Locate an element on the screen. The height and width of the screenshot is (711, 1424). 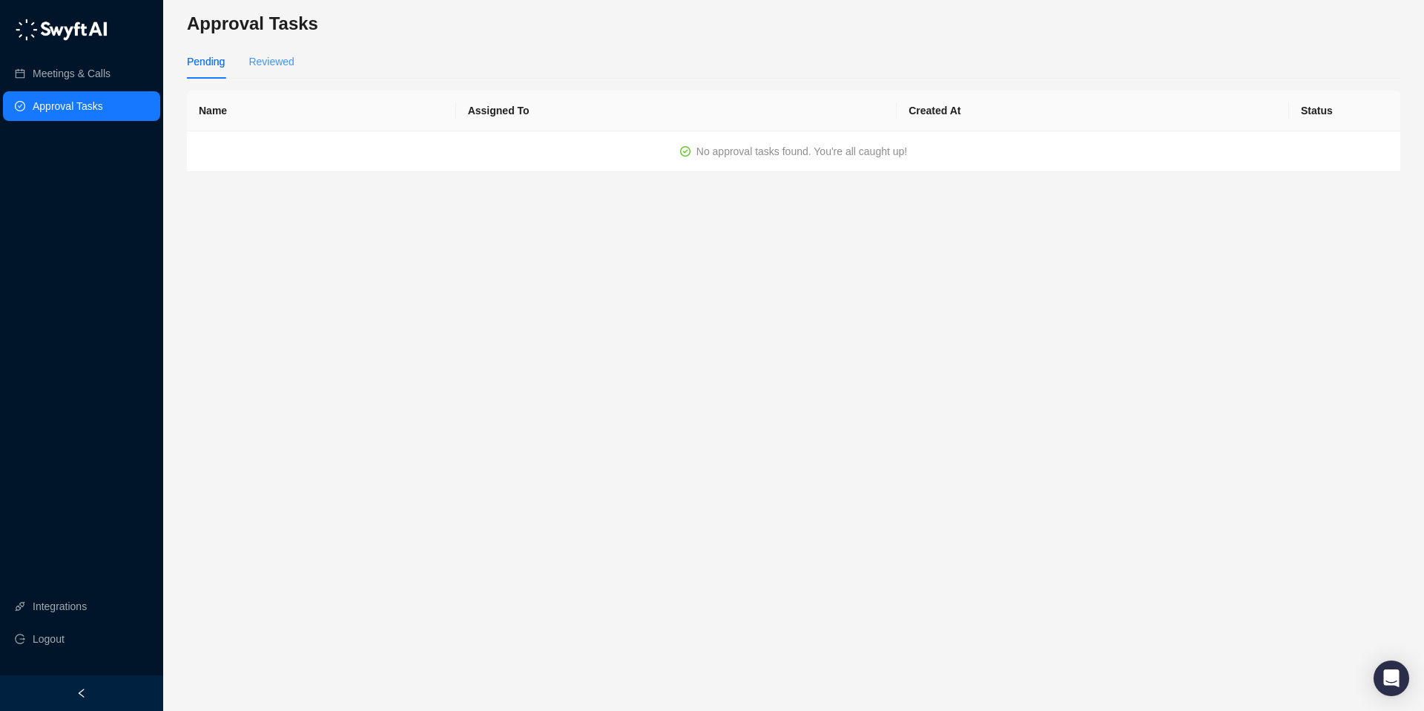
div: Open Intercom Messenger is located at coordinates (1392, 678).